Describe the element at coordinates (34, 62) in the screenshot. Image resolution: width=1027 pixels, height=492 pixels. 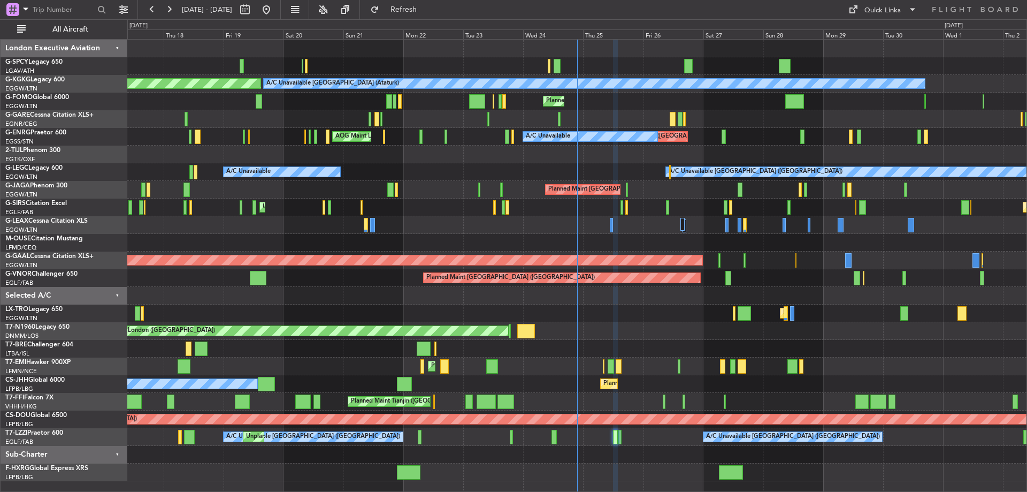
I see `a: G-SPCYLegacy 650` at that location.